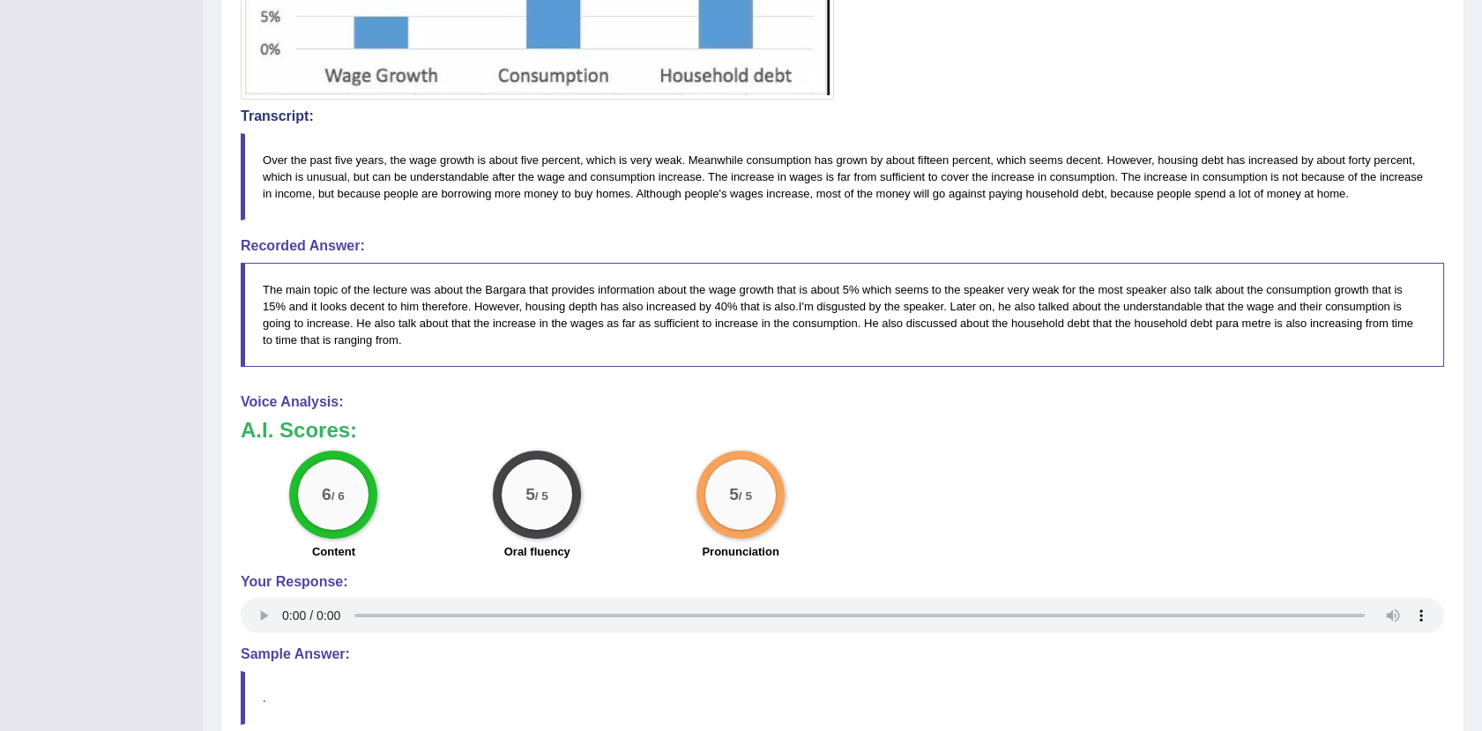 This screenshot has height=731, width=1482. I want to click on h4: Sample Answer:, so click(842, 654).